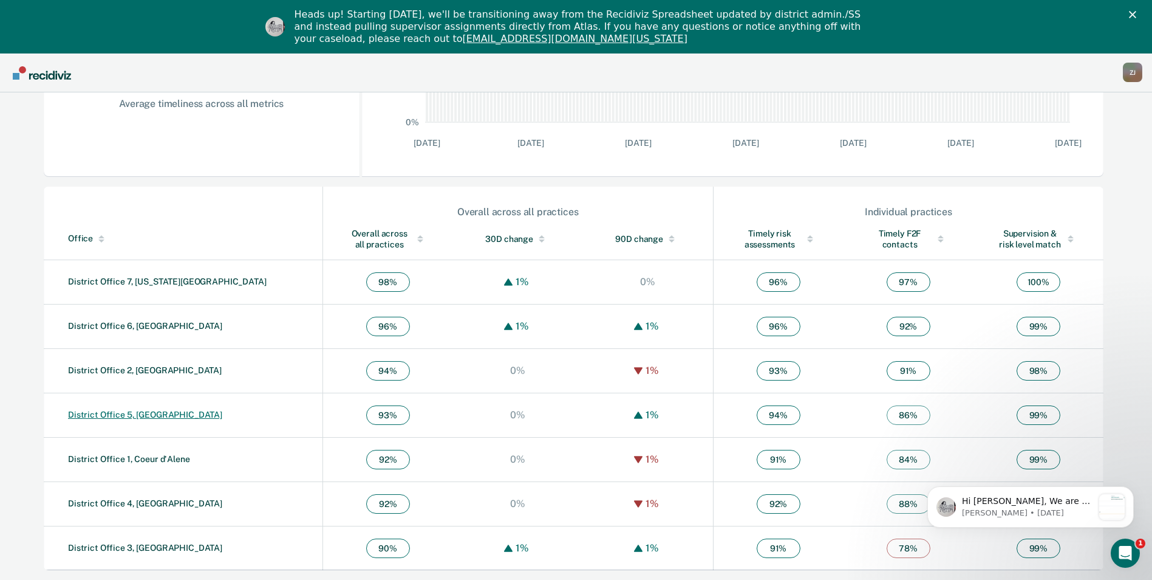 The width and height of the screenshot is (1152, 580). What do you see at coordinates (1135, 15) in the screenshot?
I see `div: Close` at bounding box center [1135, 15].